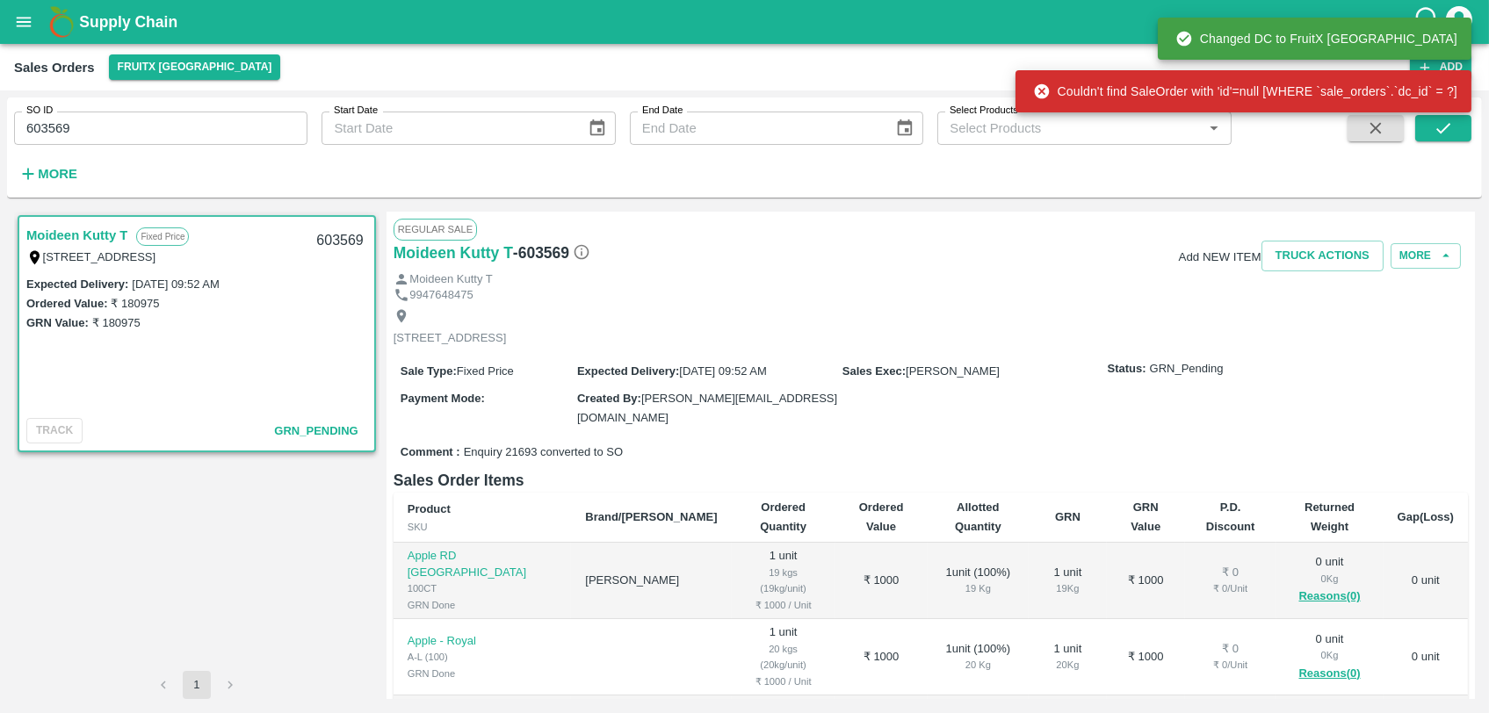 This screenshot has height=713, width=1489. What do you see at coordinates (441, 295) in the screenshot?
I see `p: 9947648475` at bounding box center [441, 295].